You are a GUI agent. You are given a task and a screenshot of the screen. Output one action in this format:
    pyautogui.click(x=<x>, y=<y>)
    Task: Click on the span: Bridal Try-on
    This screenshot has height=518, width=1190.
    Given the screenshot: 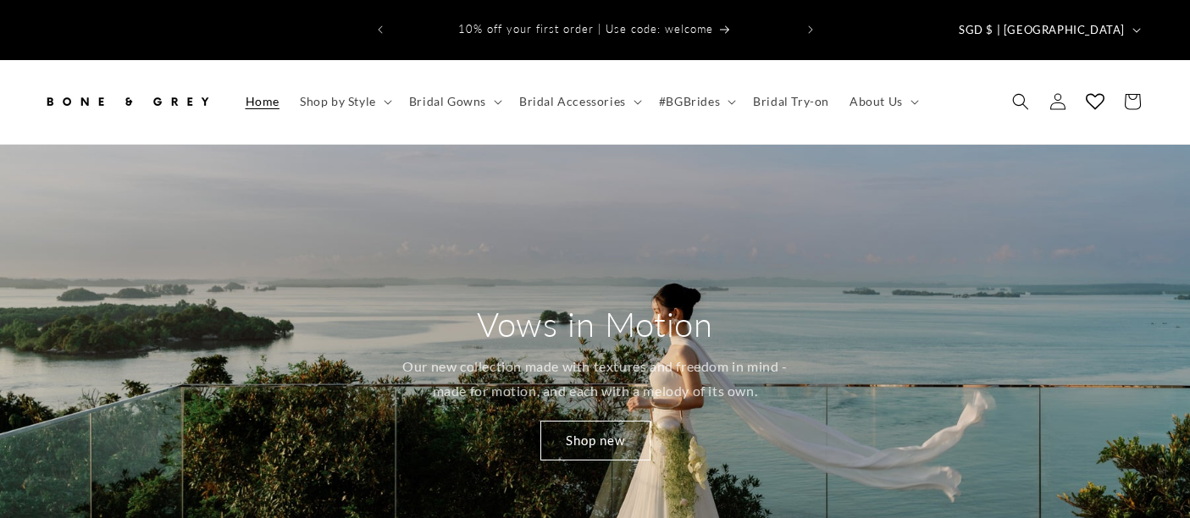 What is the action you would take?
    pyautogui.click(x=791, y=102)
    